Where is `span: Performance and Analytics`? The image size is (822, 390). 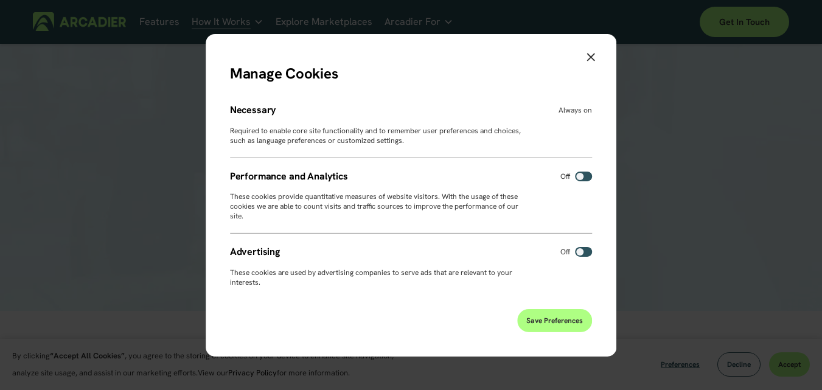
span: Performance and Analytics is located at coordinates (289, 175).